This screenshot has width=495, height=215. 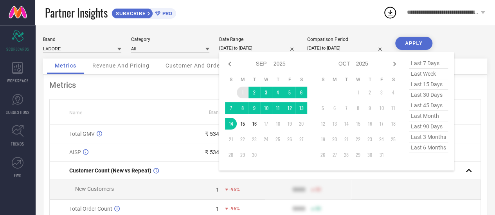 What do you see at coordinates (289, 124) in the screenshot?
I see `td: Fri Sep 19 2025` at bounding box center [289, 124].